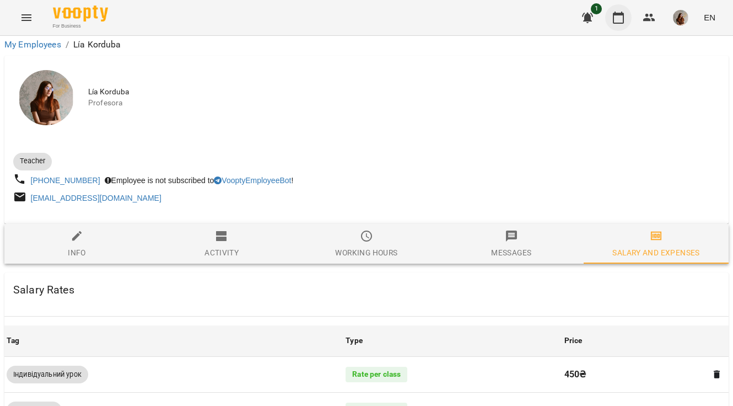 This screenshot has height=406, width=733. Describe the element at coordinates (26, 18) in the screenshot. I see `button: Menu` at that location.